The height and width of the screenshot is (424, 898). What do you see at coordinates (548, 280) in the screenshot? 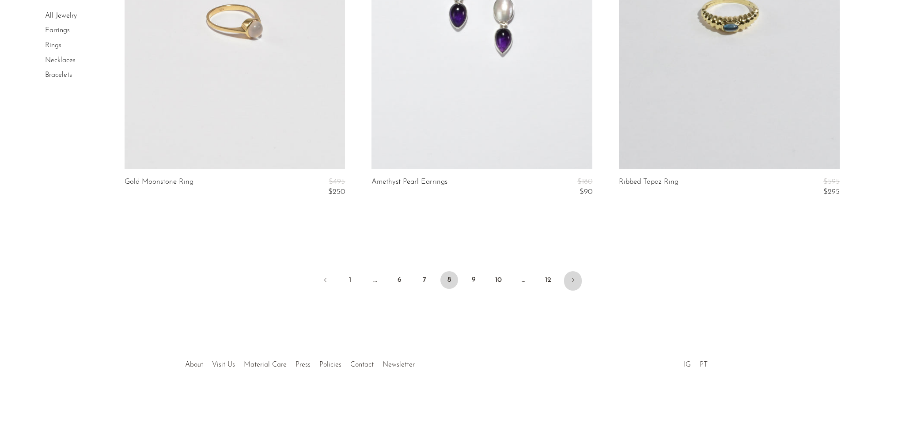
I see `a: 12` at bounding box center [548, 280].